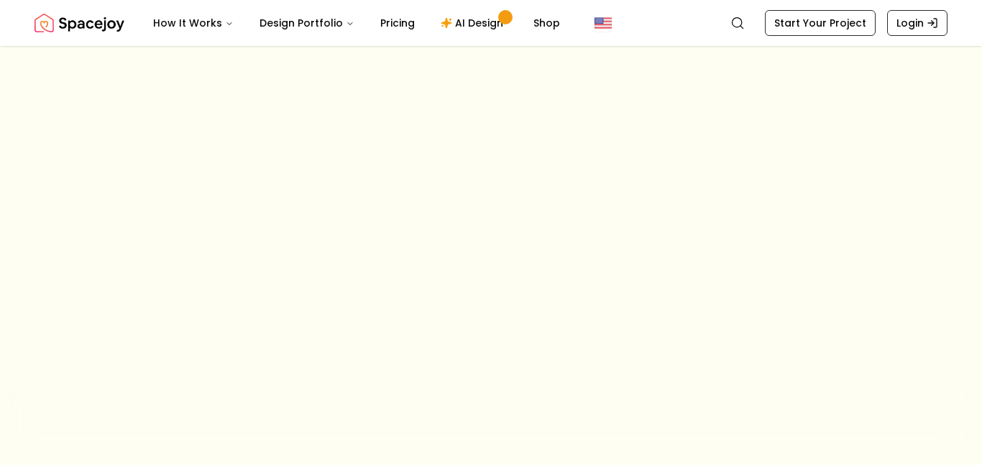 Image resolution: width=982 pixels, height=465 pixels. I want to click on a: Login, so click(917, 23).